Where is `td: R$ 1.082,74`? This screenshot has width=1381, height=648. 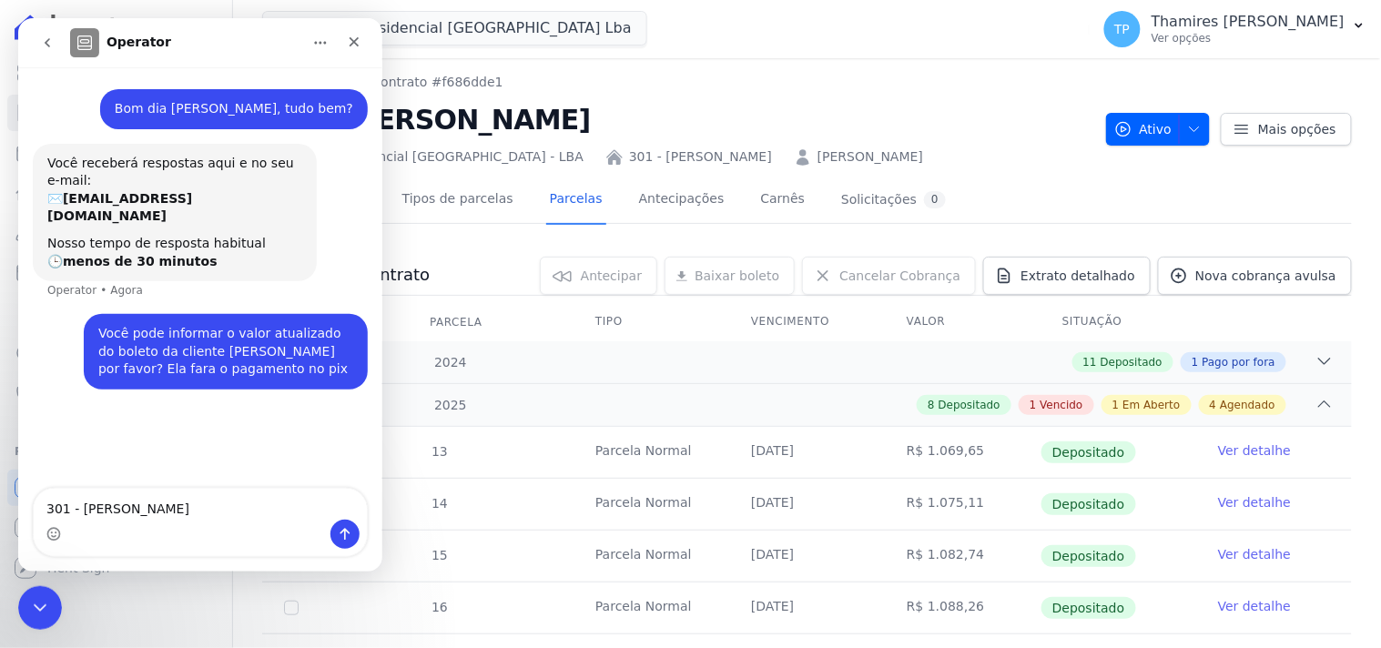 td: R$ 1.082,74 is located at coordinates (962, 556).